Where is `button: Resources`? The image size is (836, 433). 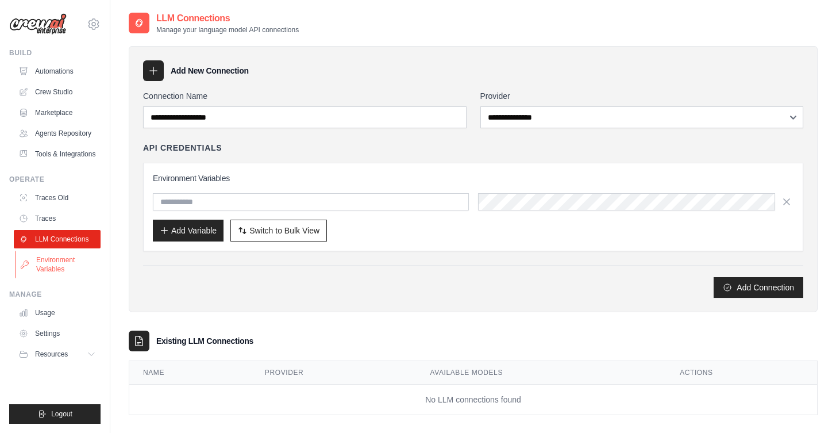
button: Resources is located at coordinates (57, 354).